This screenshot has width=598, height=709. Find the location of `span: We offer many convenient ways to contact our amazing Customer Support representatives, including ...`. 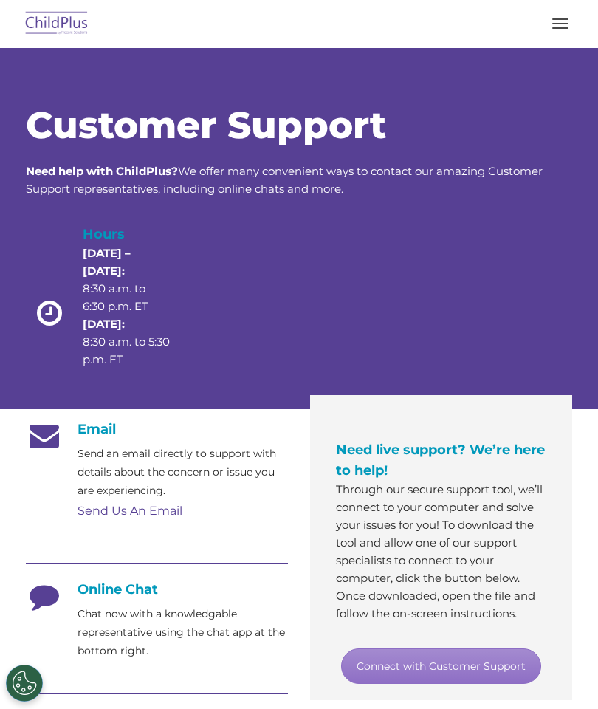

span: We offer many convenient ways to contact our amazing Customer Support representatives, including ... is located at coordinates (284, 179).